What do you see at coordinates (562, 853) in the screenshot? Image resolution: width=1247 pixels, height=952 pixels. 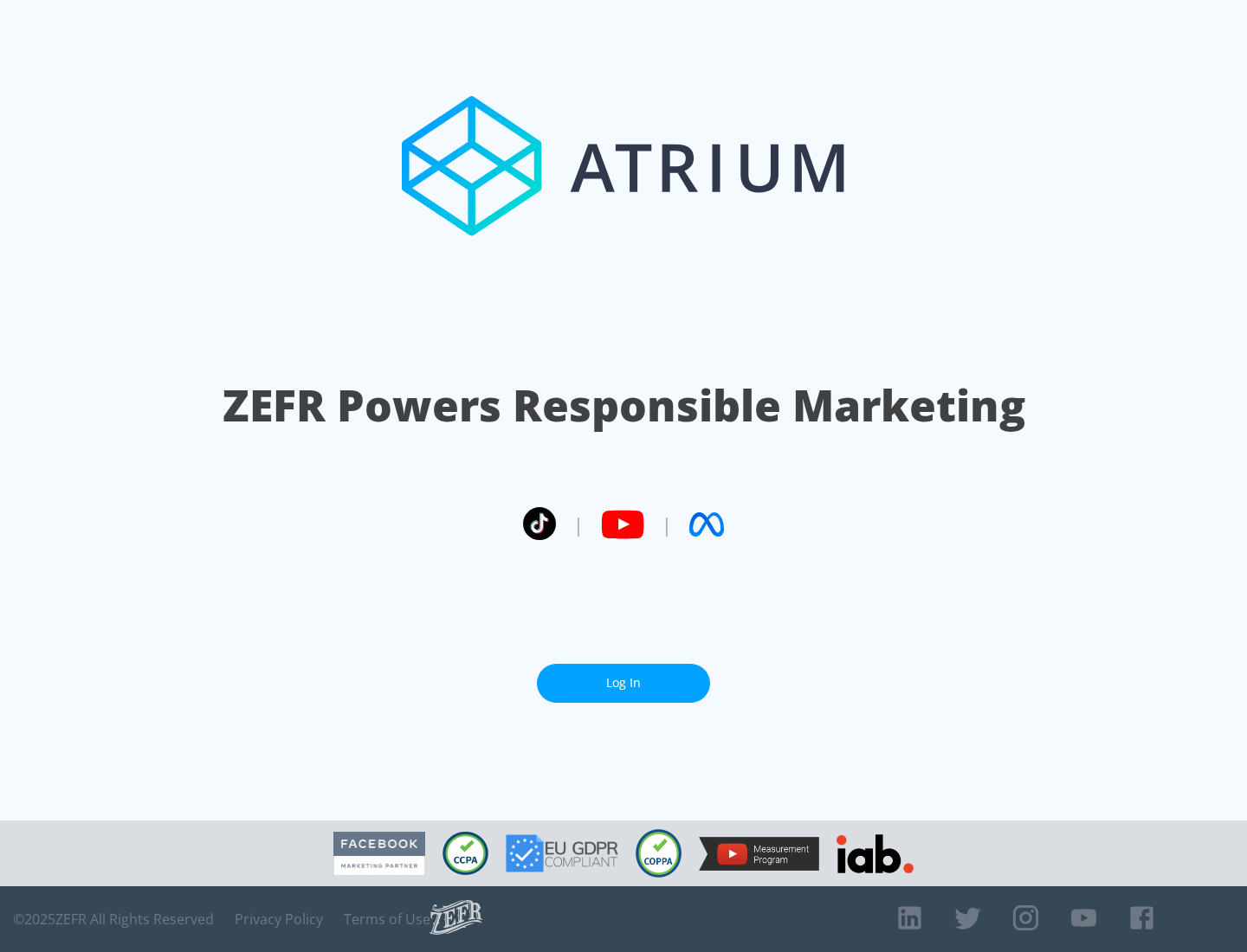 I see `img: GDPR Compliant` at bounding box center [562, 853].